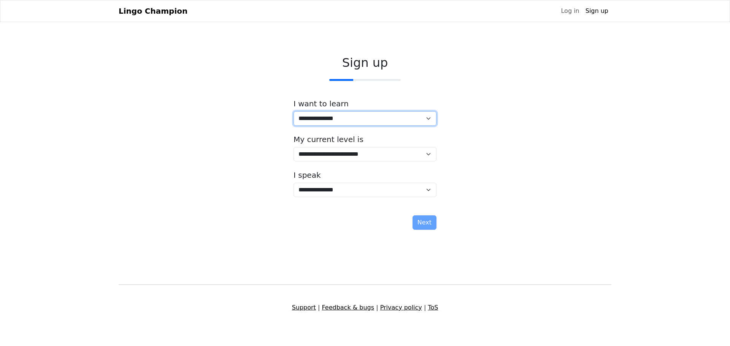 The image size is (730, 346). I want to click on a: Sign up, so click(597, 11).